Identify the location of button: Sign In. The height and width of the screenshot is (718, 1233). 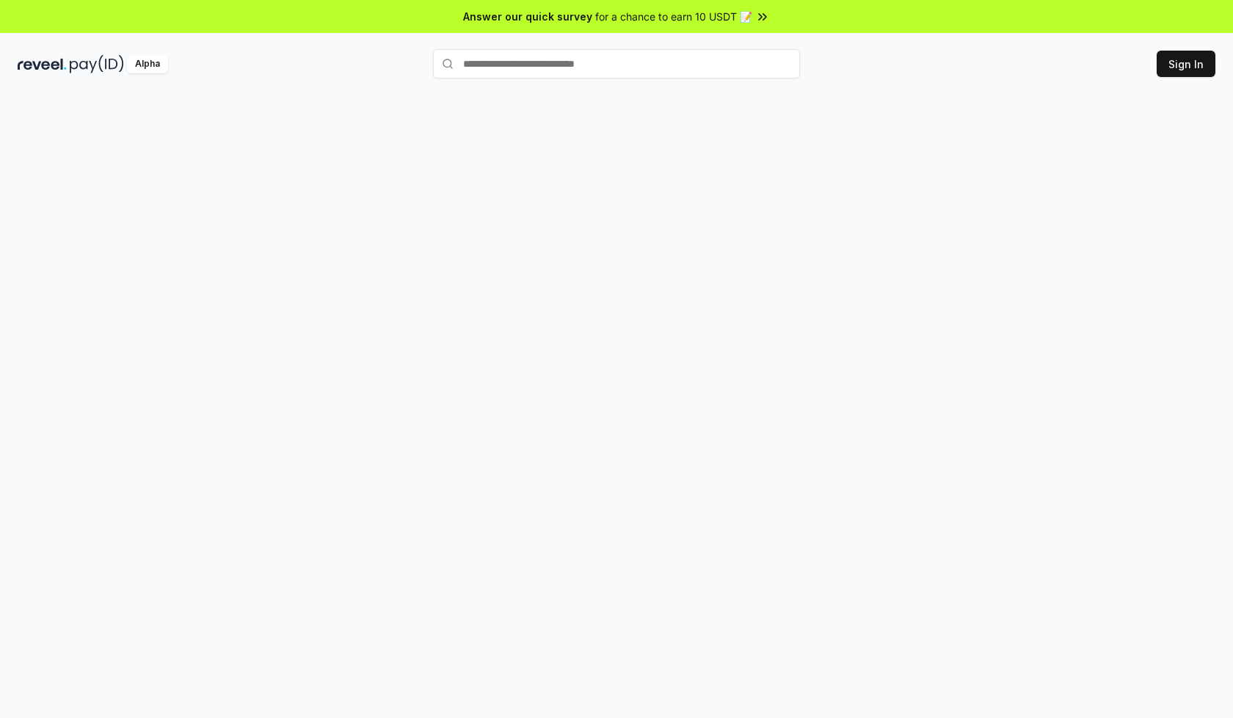
(1186, 64).